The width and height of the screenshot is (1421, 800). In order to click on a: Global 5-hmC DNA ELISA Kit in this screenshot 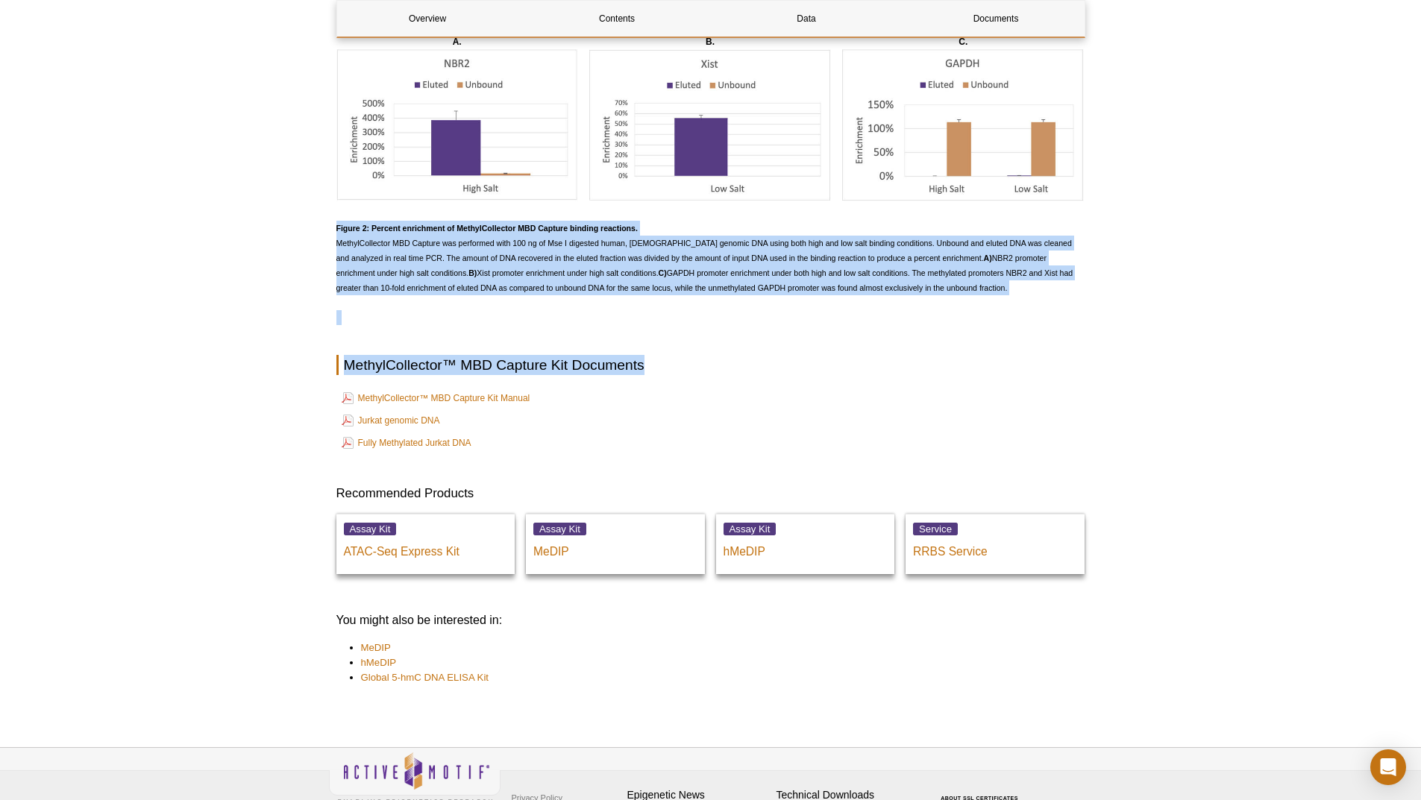, I will do `click(425, 678)`.